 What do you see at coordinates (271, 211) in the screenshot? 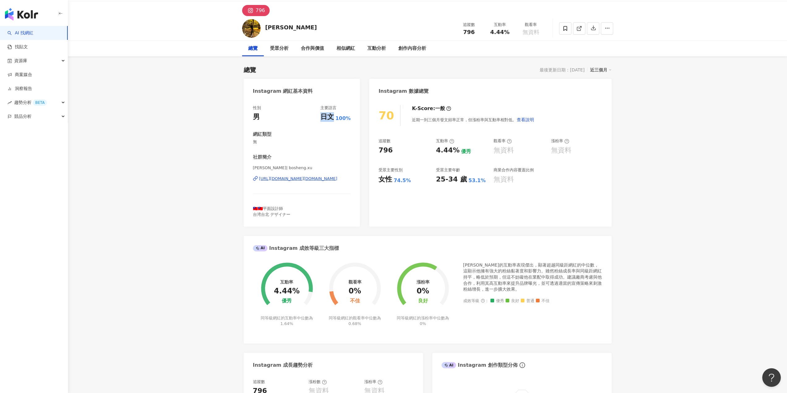
I see `span: 🇹🇼🇹🇼平面設計師 台湾台北 デザイナー` at bounding box center [271, 211].